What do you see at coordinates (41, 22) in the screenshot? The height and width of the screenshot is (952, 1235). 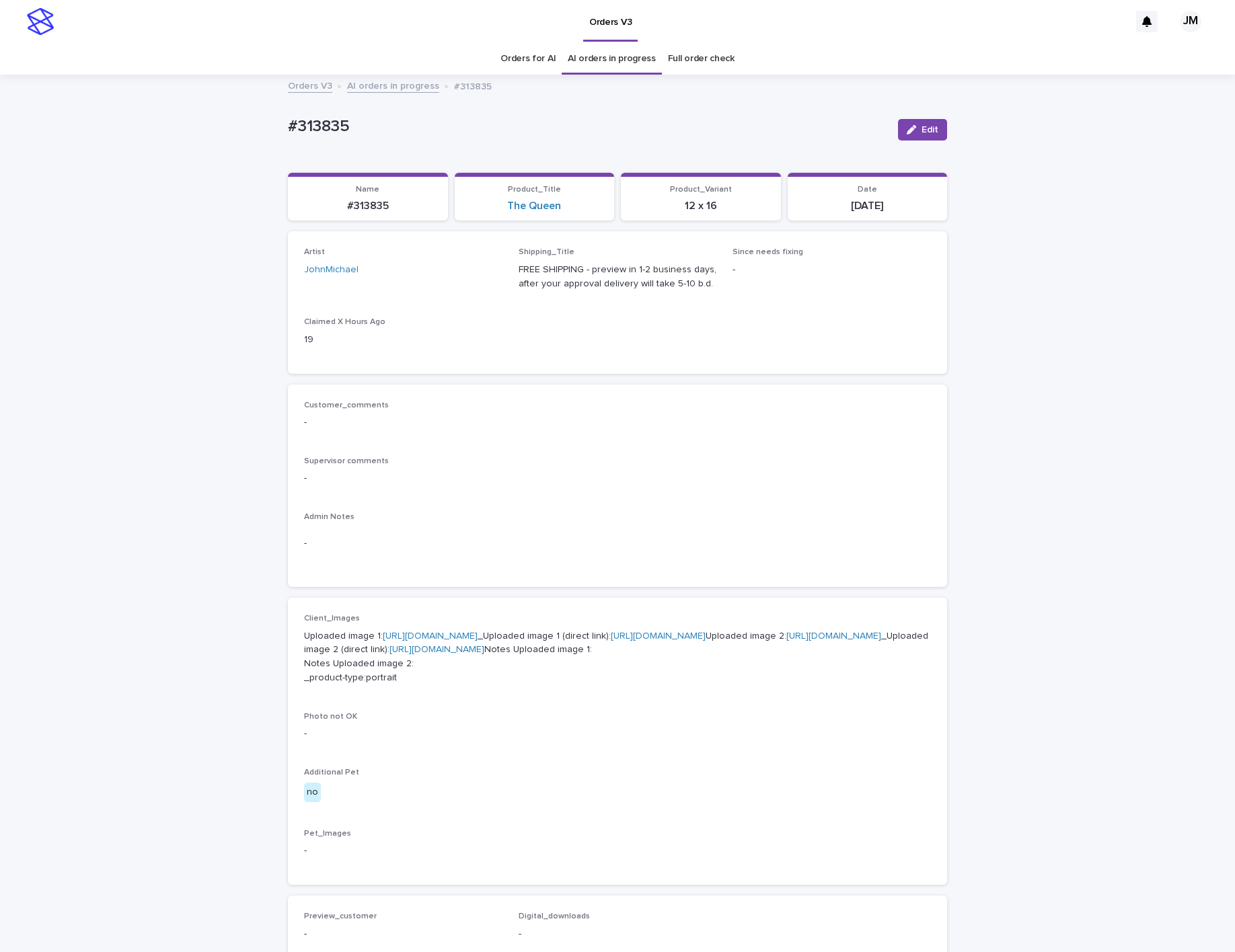 I see `img: stacker-logo-s-only.png` at bounding box center [41, 22].